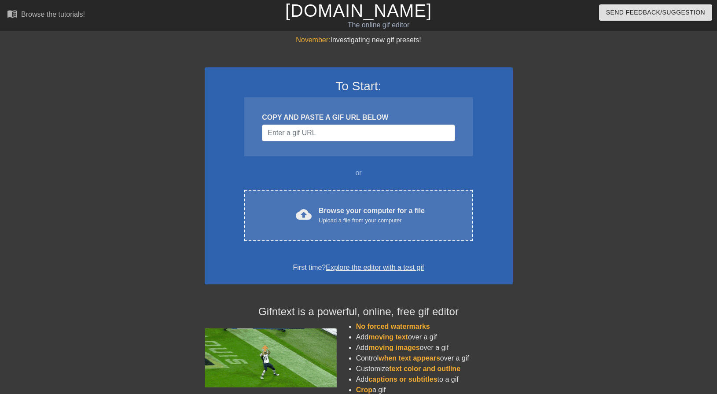 This screenshot has height=394, width=717. Describe the element at coordinates (371, 220) in the screenshot. I see `div: Upload a file from your computer` at that location.